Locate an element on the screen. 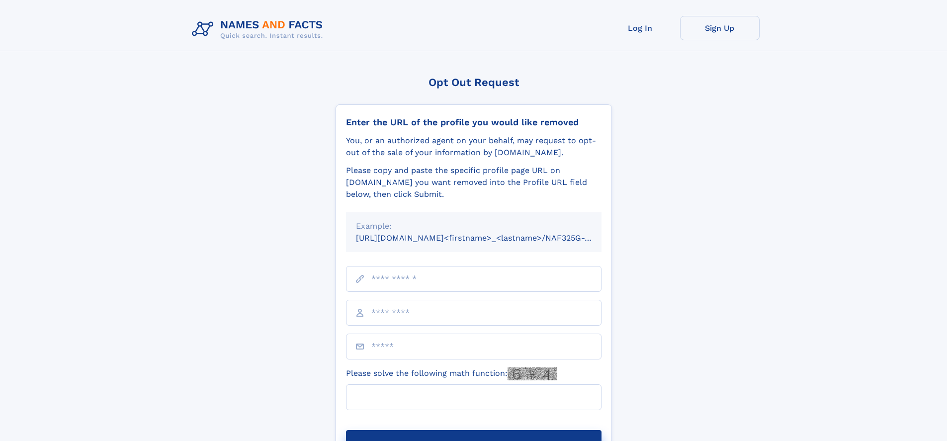 This screenshot has height=441, width=947. div: Example: is located at coordinates (474, 226).